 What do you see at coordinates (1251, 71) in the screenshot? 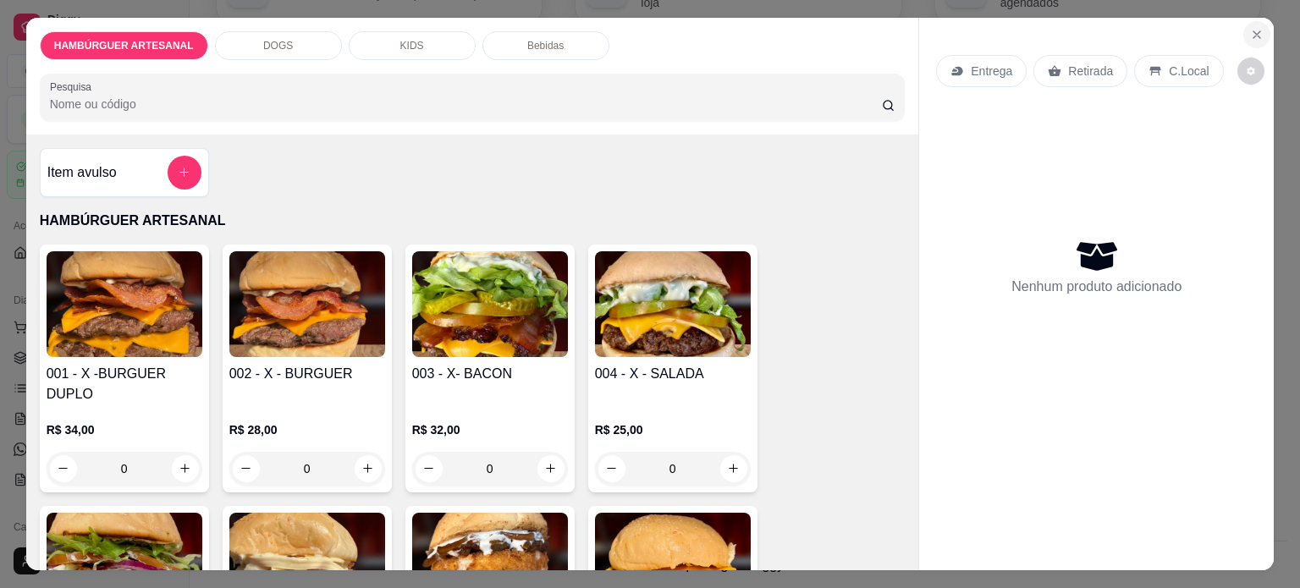
I see `button: decrease-product-quantity` at bounding box center [1251, 71].